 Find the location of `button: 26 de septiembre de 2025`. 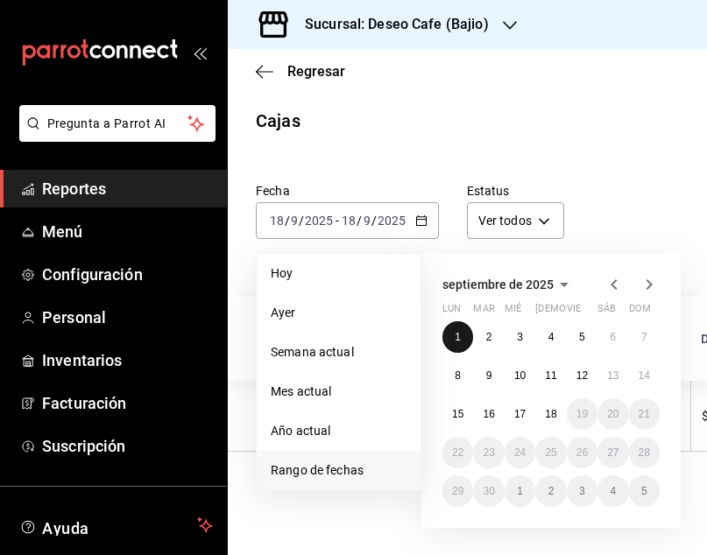

button: 26 de septiembre de 2025 is located at coordinates (582, 453).